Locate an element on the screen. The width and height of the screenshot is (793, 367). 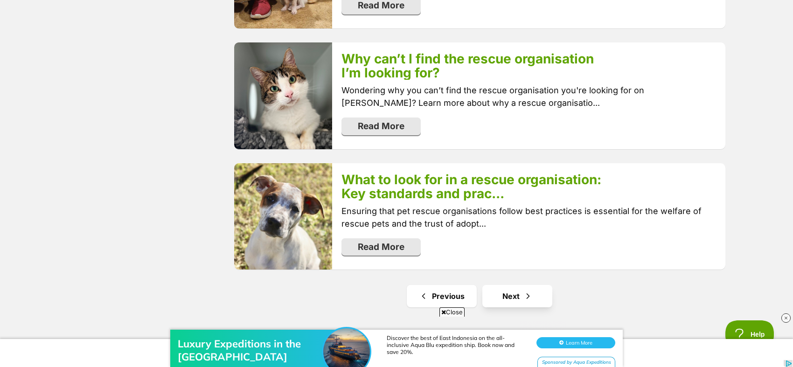
nav: Pagination is located at coordinates (480, 296).